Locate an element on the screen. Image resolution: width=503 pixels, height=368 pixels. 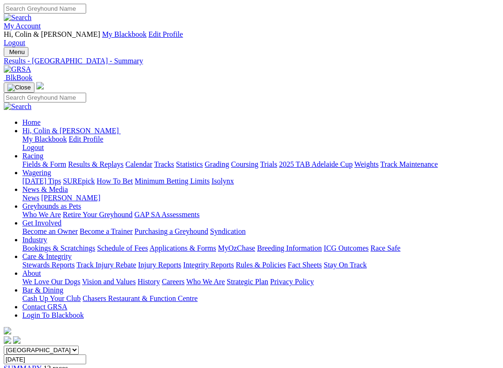
a: Weights is located at coordinates (366, 164).